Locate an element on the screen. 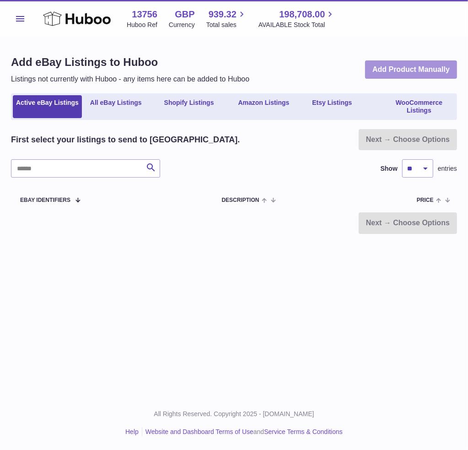 This screenshot has width=468, height=450. span: Total sales is located at coordinates (226, 25).